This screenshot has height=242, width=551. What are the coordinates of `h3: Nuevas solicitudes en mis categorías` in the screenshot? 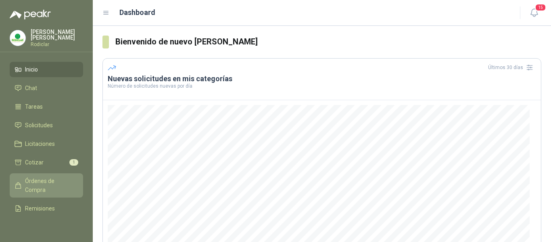 It's located at (322, 79).